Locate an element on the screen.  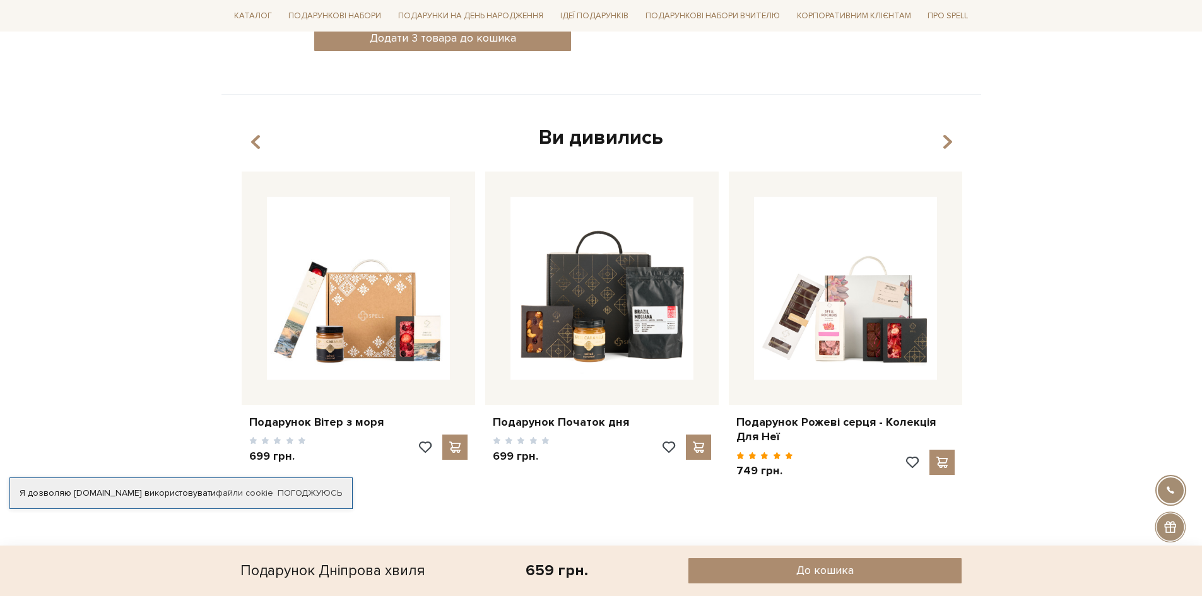
a: Подарункові набори Вчителю is located at coordinates (712, 16).